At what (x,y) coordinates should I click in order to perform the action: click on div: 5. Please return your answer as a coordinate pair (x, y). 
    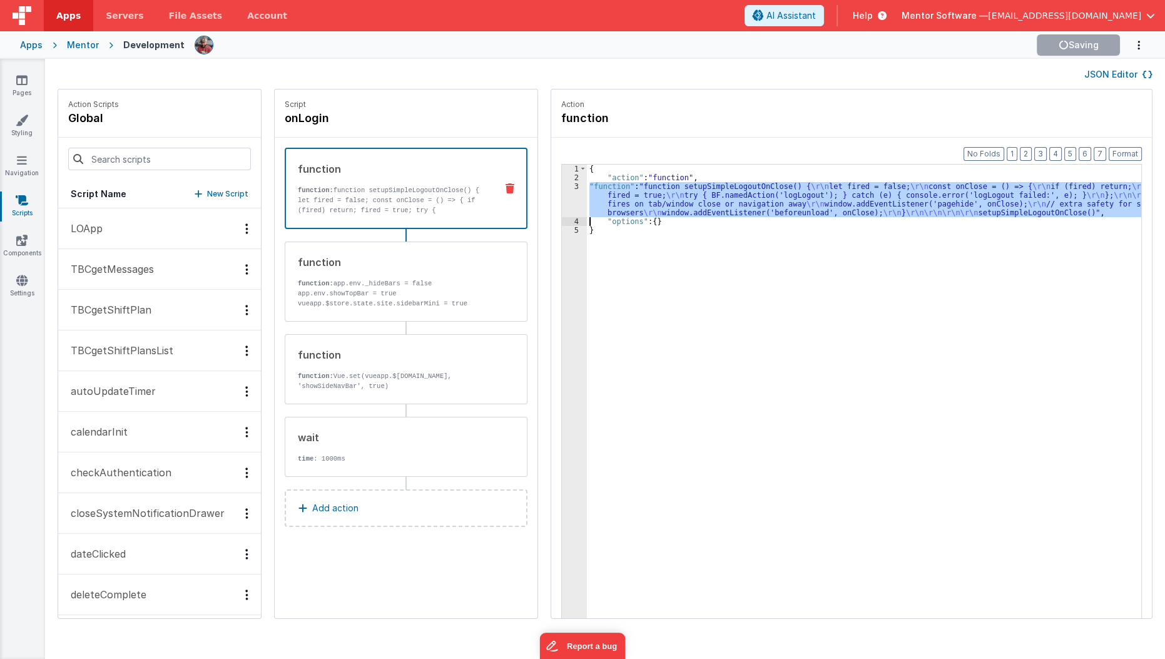
    Looking at the image, I should click on (575, 230).